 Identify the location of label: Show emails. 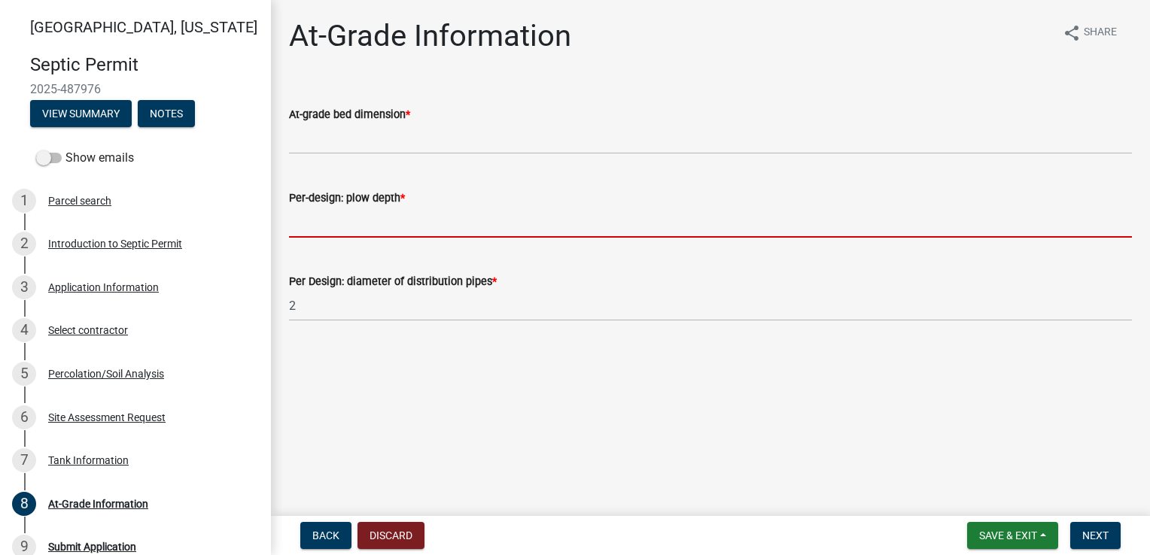
(85, 158).